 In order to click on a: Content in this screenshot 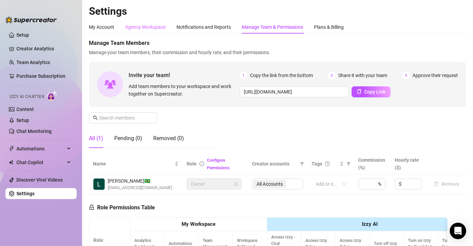, I will do `click(25, 109)`.